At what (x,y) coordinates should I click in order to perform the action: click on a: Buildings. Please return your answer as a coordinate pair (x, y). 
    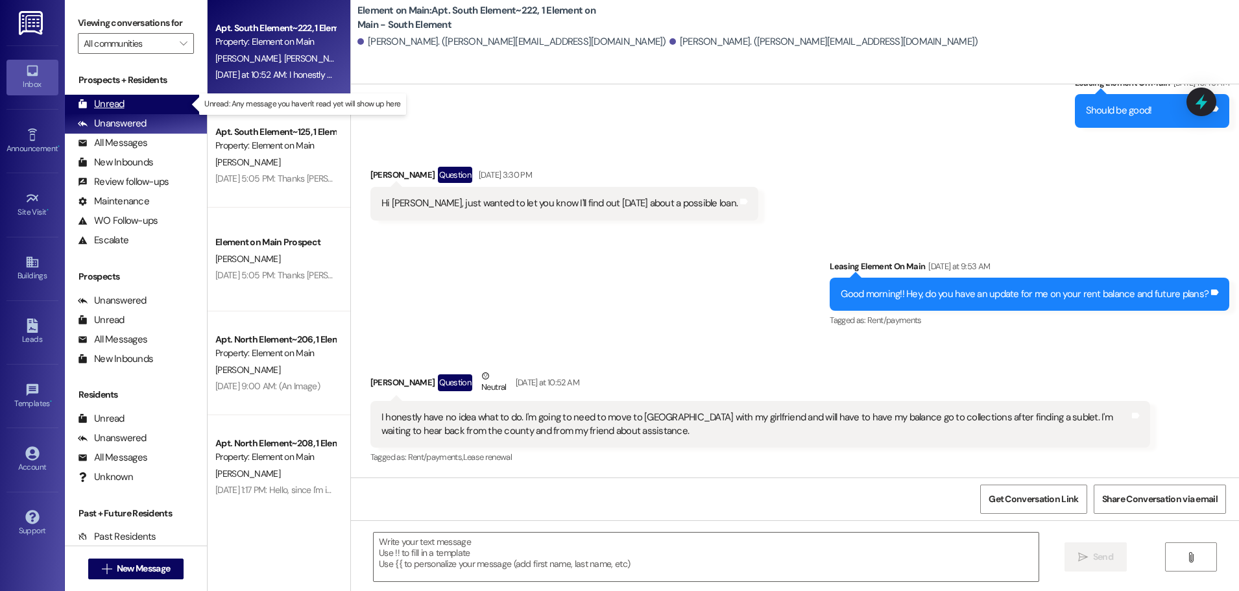
    Looking at the image, I should click on (32, 269).